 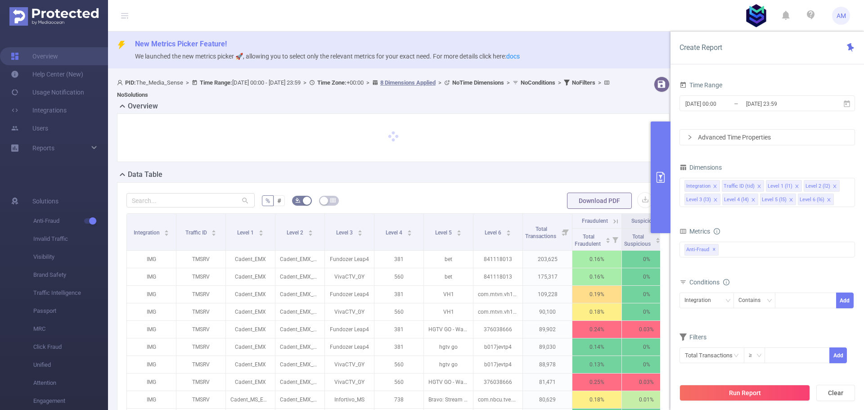 I want to click on img: Protected Media, so click(x=54, y=16).